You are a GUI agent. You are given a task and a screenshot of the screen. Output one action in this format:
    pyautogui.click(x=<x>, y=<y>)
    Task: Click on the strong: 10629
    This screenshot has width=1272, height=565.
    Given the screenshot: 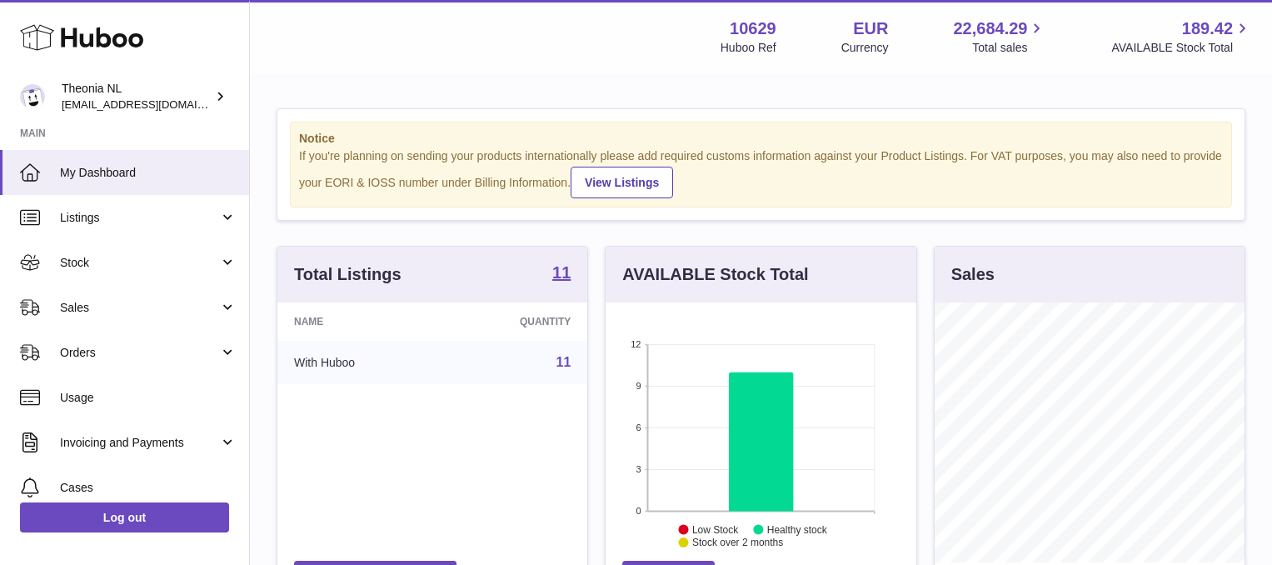 What is the action you would take?
    pyautogui.click(x=753, y=28)
    